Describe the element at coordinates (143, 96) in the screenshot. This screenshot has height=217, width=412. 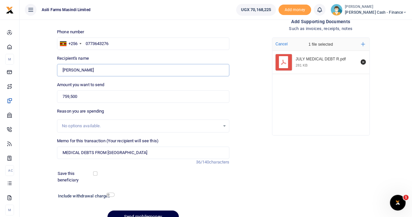
I see `input: UGX` at that location.